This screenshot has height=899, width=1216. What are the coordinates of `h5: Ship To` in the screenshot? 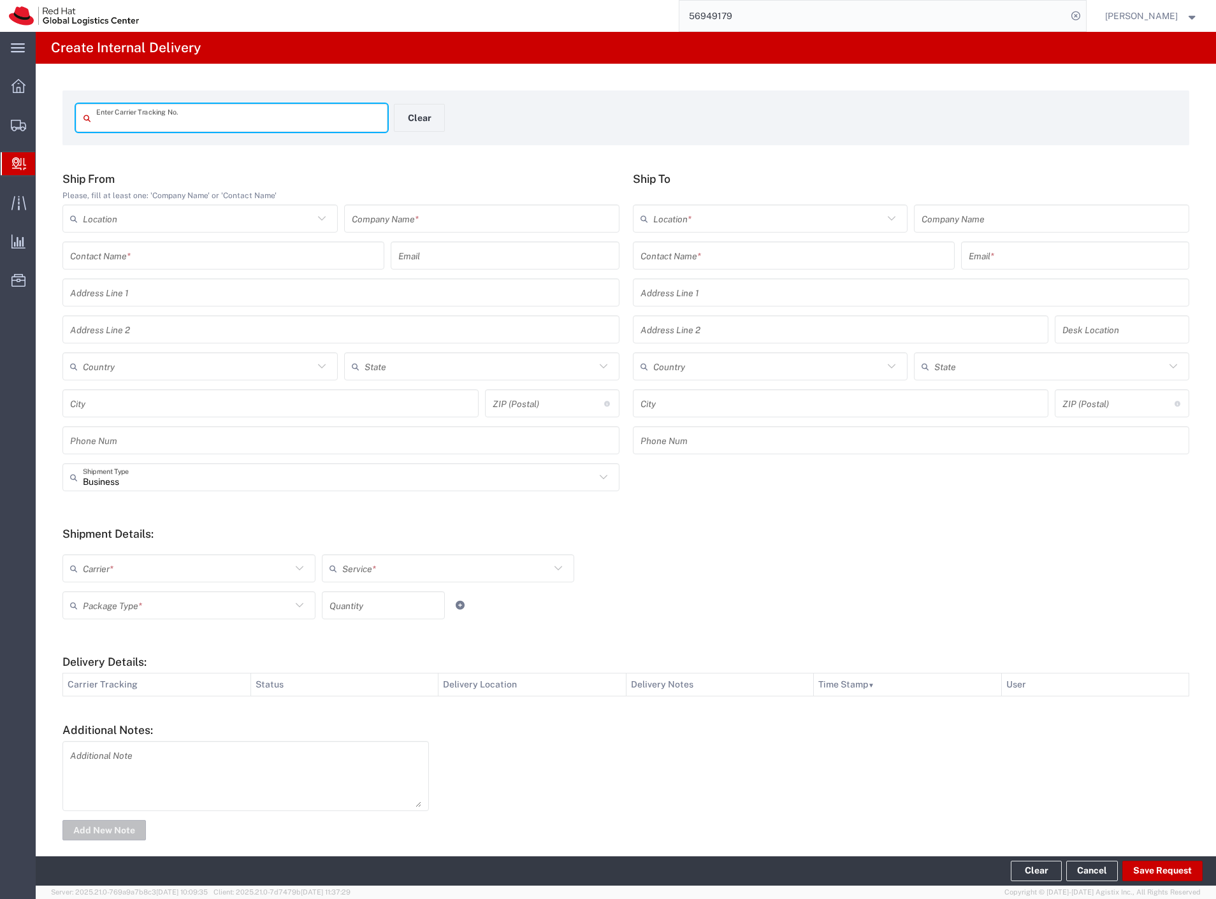 It's located at (911, 178).